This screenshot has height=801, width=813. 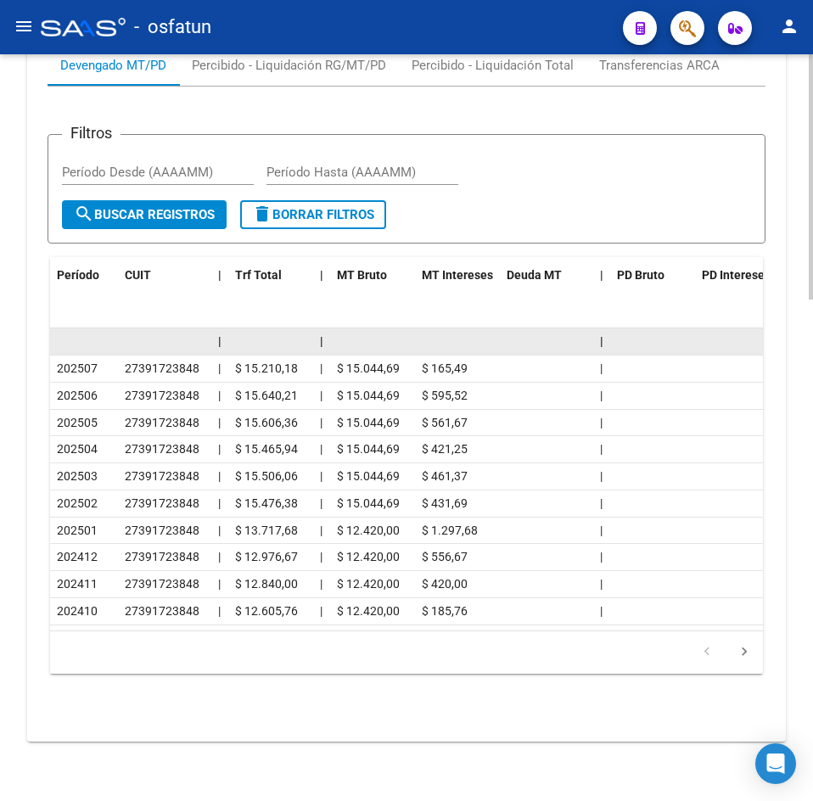 What do you see at coordinates (789, 26) in the screenshot?
I see `mat-icon: person` at bounding box center [789, 26].